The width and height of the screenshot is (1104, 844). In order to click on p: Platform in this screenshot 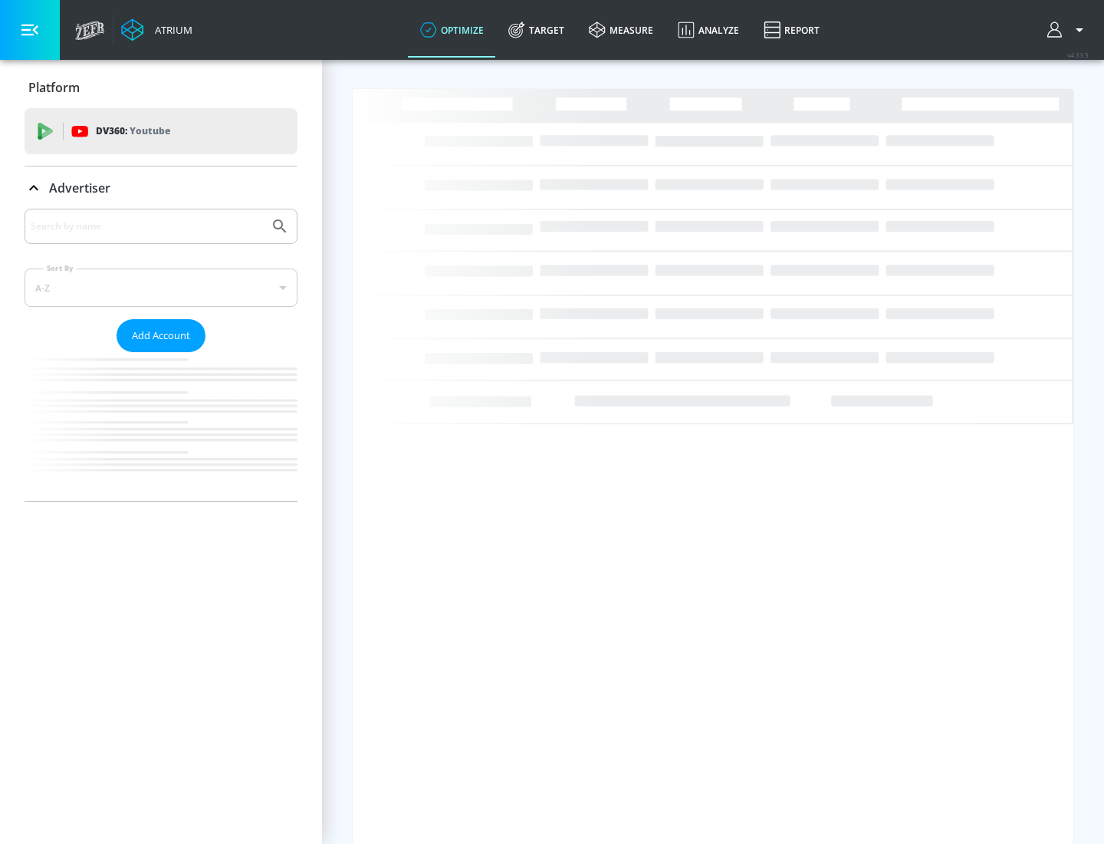, I will do `click(54, 87)`.